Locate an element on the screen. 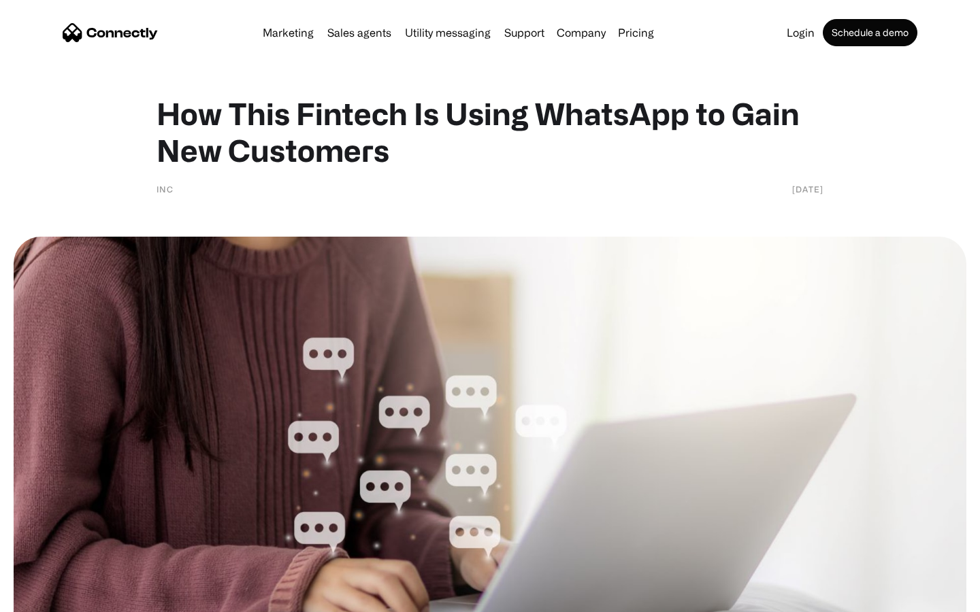  aside: Language selected: English is located at coordinates (48, 598).